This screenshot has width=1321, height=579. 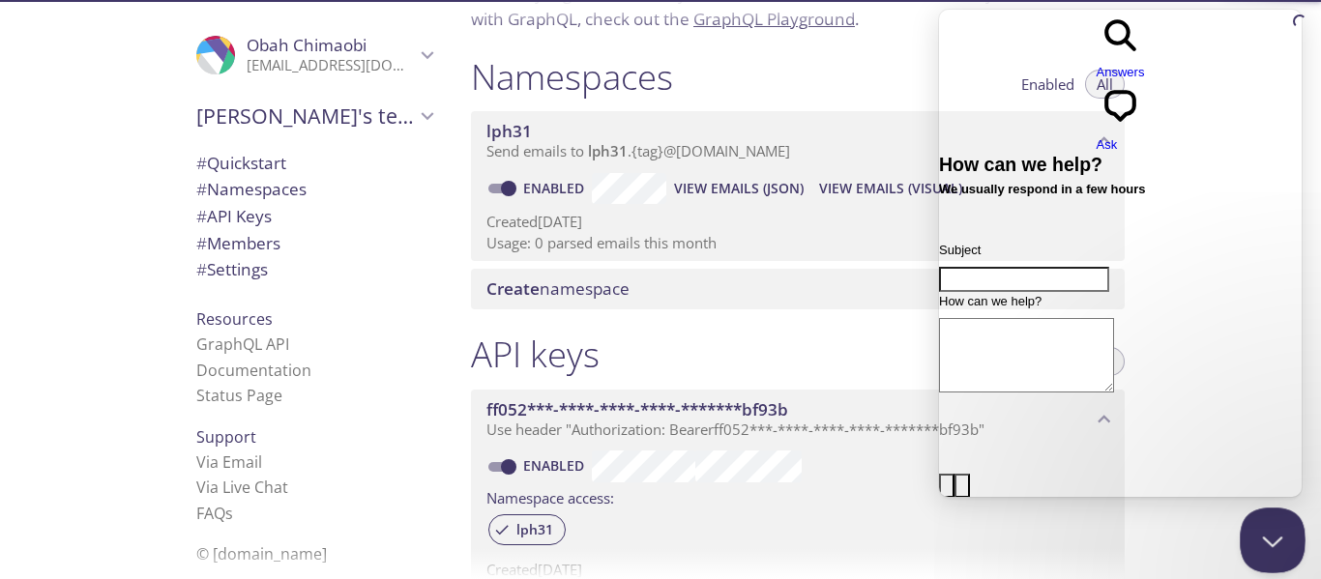 What do you see at coordinates (314, 55) in the screenshot?
I see `div: Obah Chimaobi` at bounding box center [314, 55].